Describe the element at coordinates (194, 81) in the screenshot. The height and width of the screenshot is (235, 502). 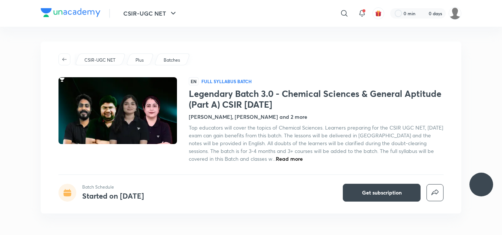
I see `span: EN` at that location.